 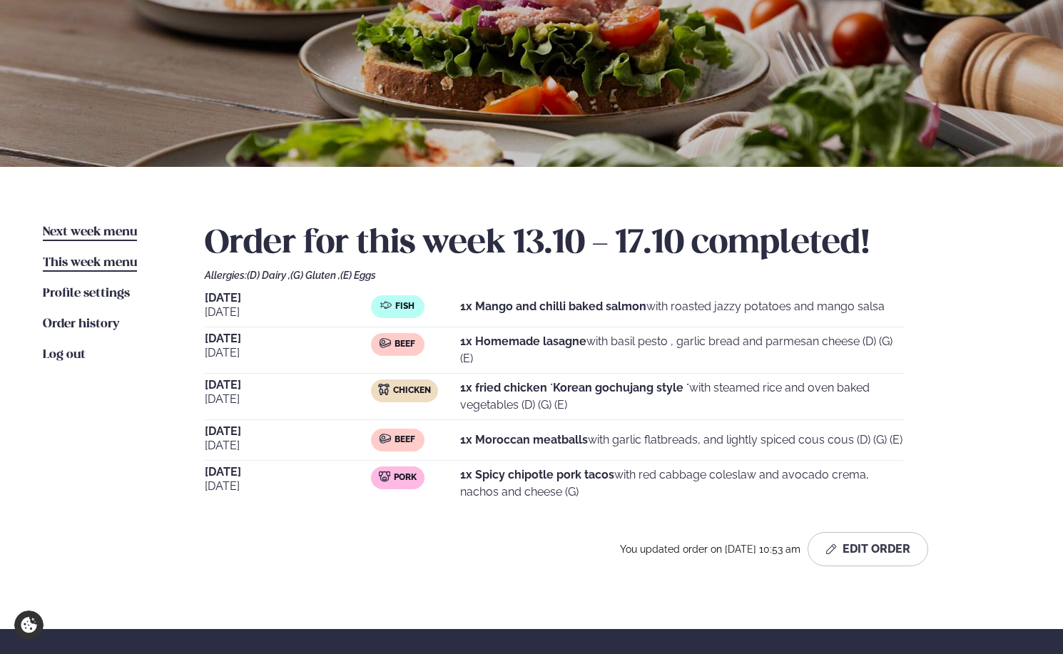 I want to click on img: pork.svg, so click(x=384, y=476).